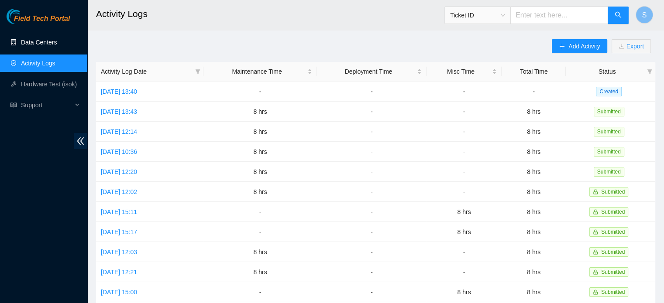  Describe the element at coordinates (477, 15) in the screenshot. I see `span: Ticket ID` at that location.